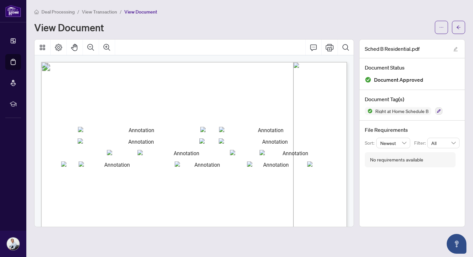 The width and height of the screenshot is (473, 257). What do you see at coordinates (402, 111) in the screenshot?
I see `span: Right at Home Schedule B` at bounding box center [402, 111].